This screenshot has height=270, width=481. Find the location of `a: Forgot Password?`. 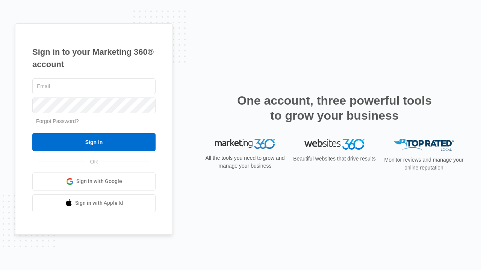

a: Forgot Password? is located at coordinates (57, 121).